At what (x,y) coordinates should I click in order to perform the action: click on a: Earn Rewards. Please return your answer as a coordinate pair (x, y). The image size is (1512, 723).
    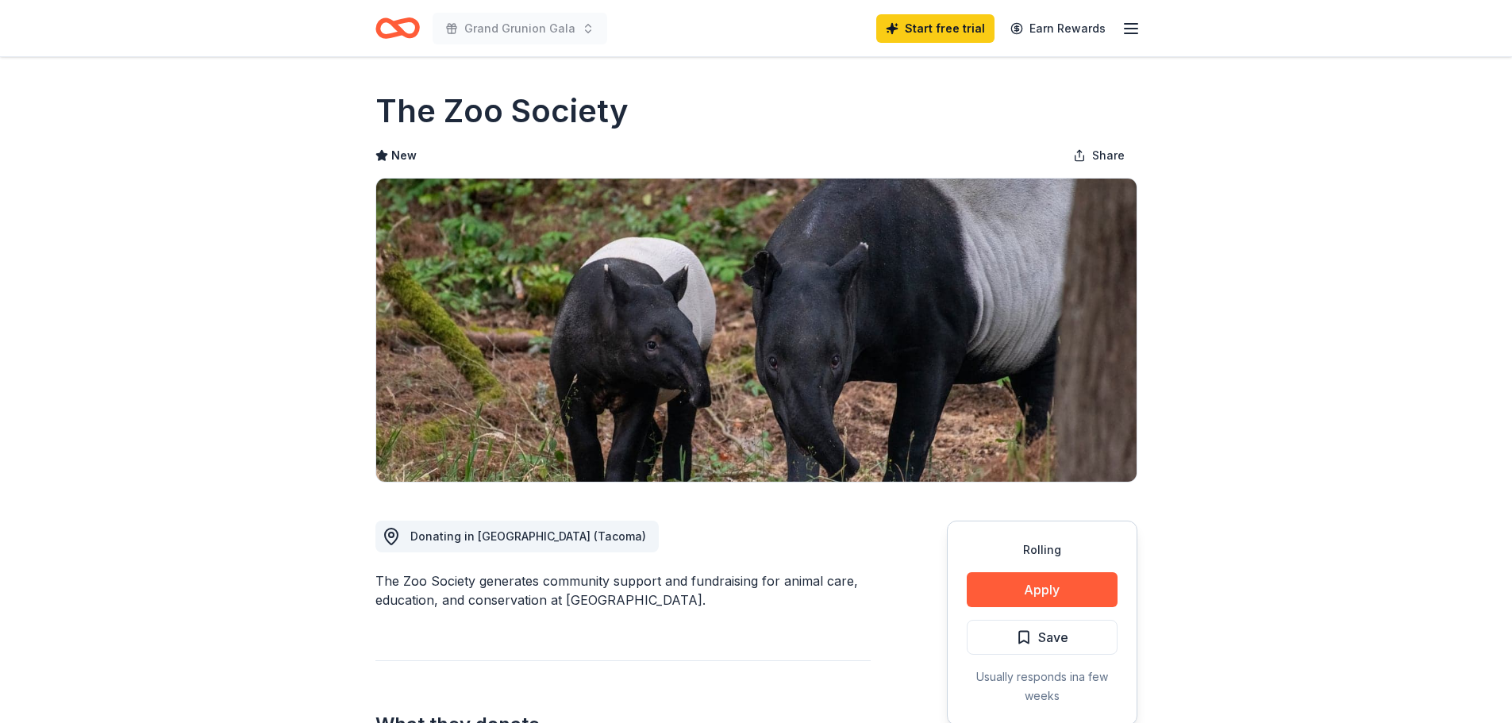
    Looking at the image, I should click on (1058, 29).